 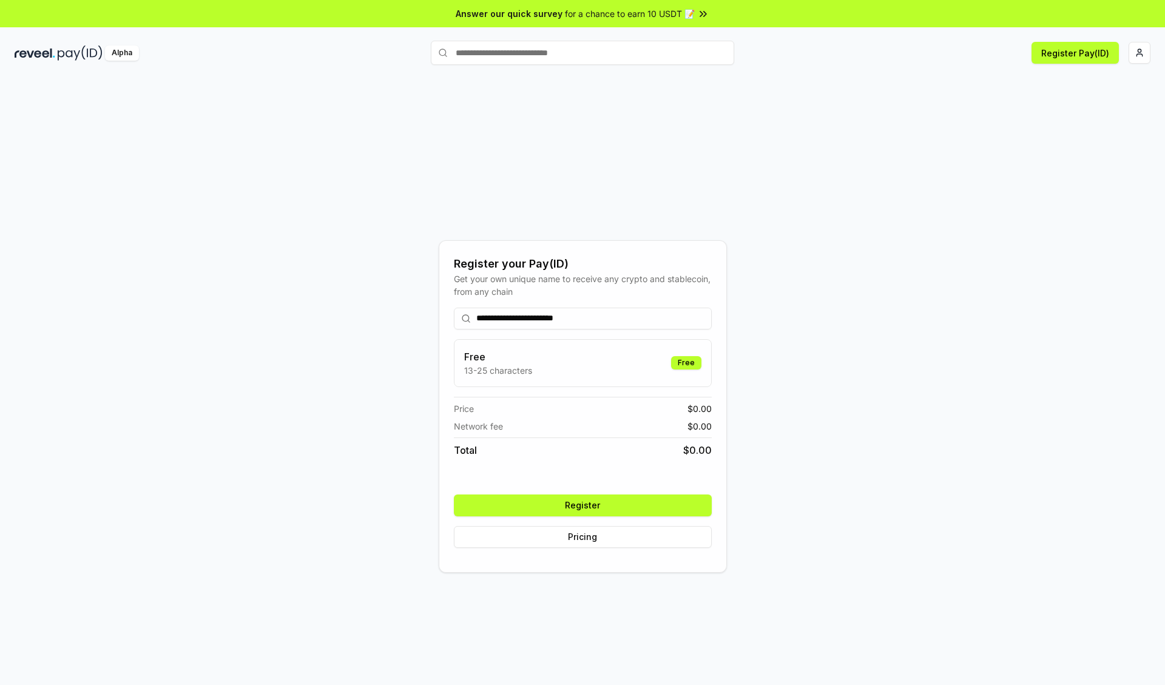 What do you see at coordinates (582, 285) in the screenshot?
I see `div: Get your own unique name to receive any crypto and stablecoin, from any chain` at bounding box center [582, 285].